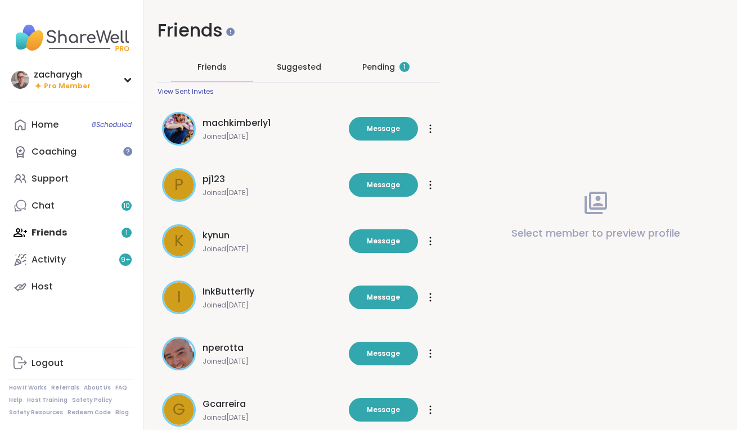 Image resolution: width=737 pixels, height=430 pixels. What do you see at coordinates (97, 388) in the screenshot?
I see `a: About Us` at bounding box center [97, 388].